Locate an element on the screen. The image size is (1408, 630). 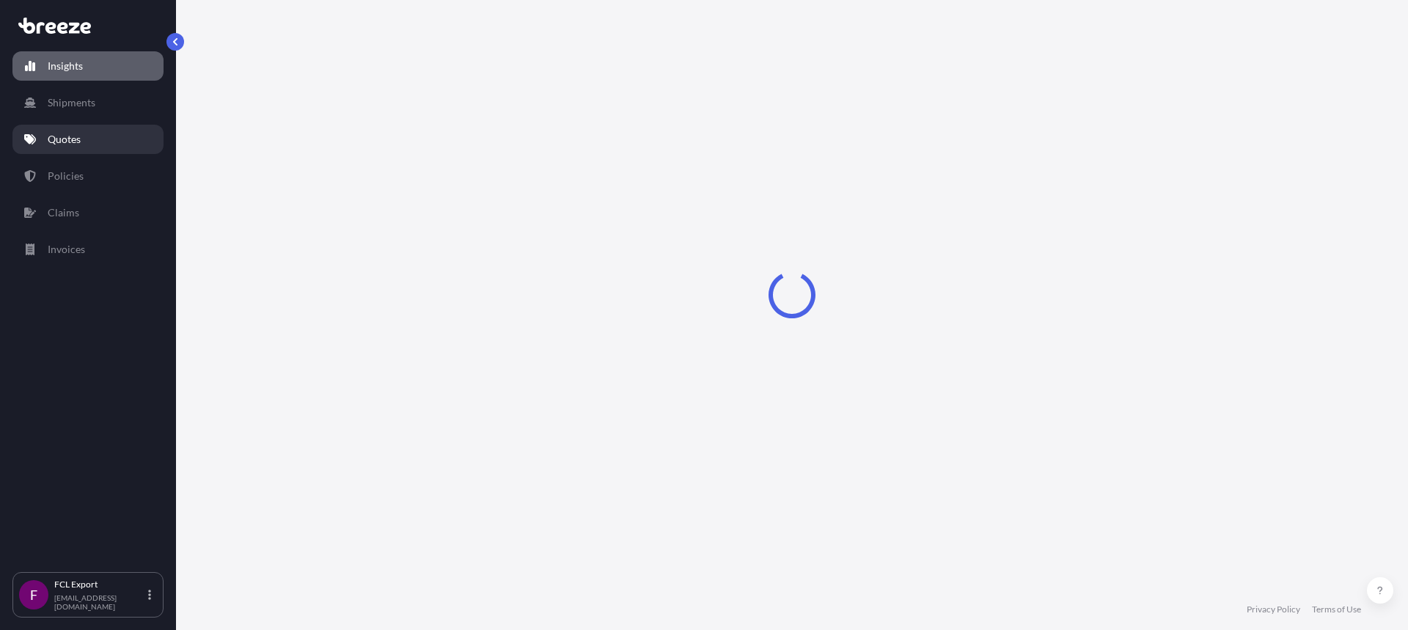
p: Invoices is located at coordinates (66, 249).